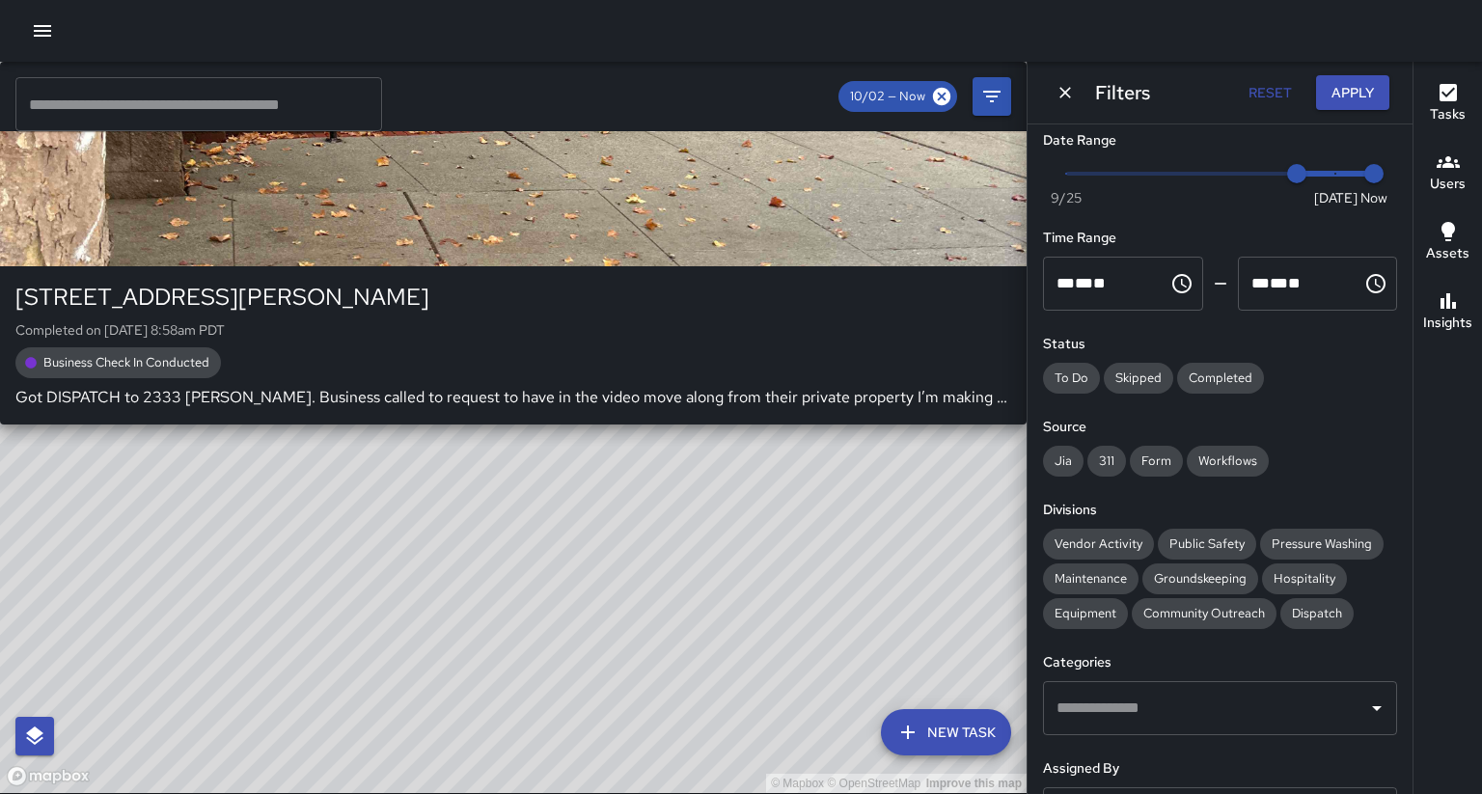 The image size is (1482, 794). What do you see at coordinates (1220, 141) in the screenshot?
I see `h6: Date Range` at bounding box center [1220, 141].